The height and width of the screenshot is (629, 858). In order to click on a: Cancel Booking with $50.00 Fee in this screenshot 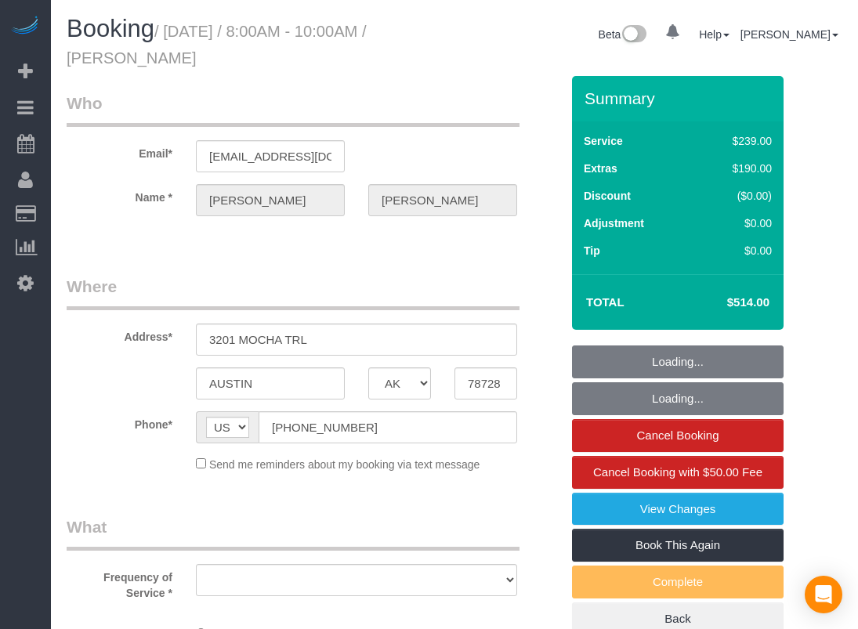, I will do `click(678, 473)`.